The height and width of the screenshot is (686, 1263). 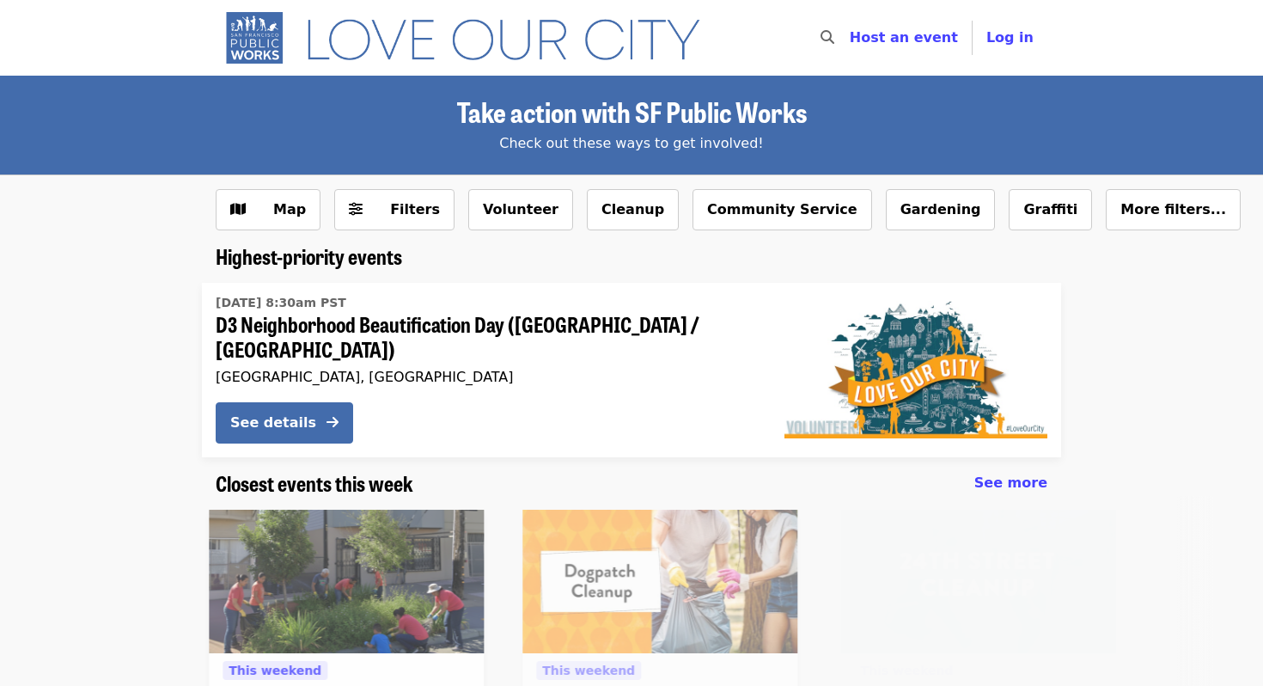 What do you see at coordinates (1010, 37) in the screenshot?
I see `span: Log in` at bounding box center [1010, 37].